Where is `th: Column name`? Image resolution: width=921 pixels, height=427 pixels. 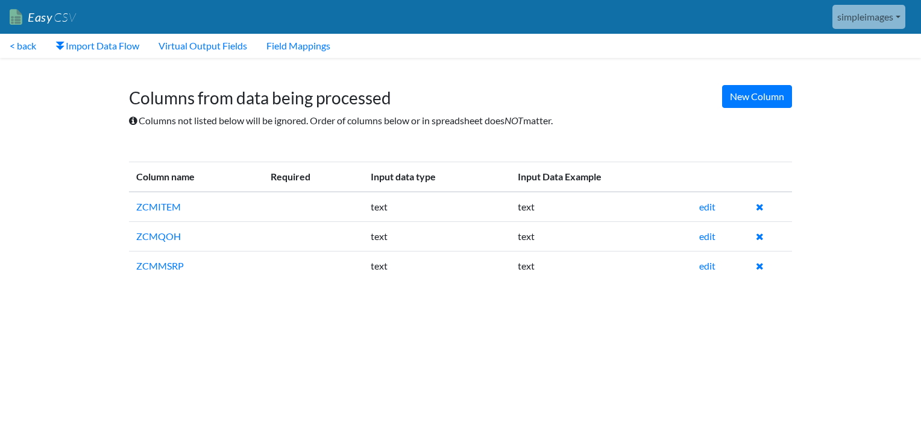
th: Column name is located at coordinates (196, 177).